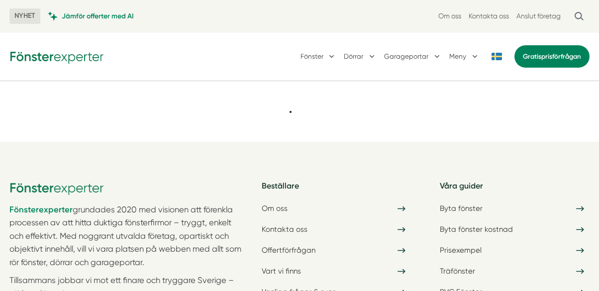 This screenshot has height=291, width=599. I want to click on button: Garageportar, so click(413, 56).